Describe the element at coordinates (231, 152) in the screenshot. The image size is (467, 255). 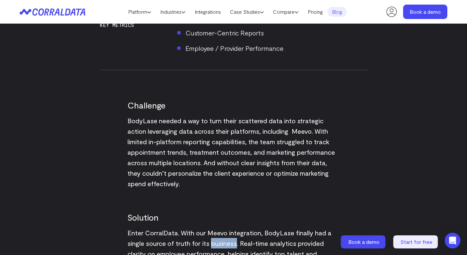
I see `span: BodyLase needed a way to turn their scattered data into strategic action leveraging data across t...` at that location.